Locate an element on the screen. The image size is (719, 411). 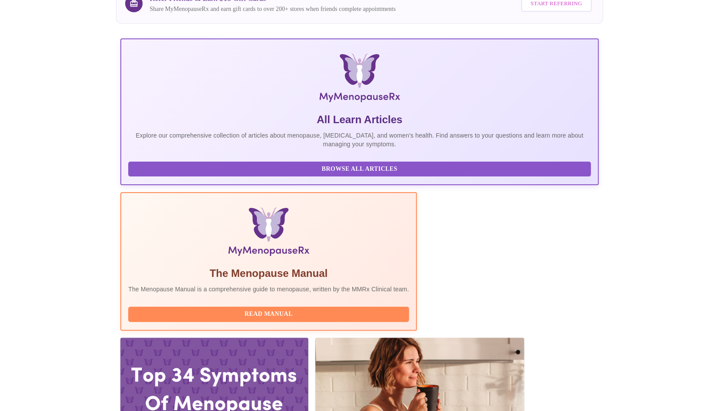
p: Share MyMenopauseRx and earn gift cards to over 200+ stores when friends complete appointments is located at coordinates (273, 9).